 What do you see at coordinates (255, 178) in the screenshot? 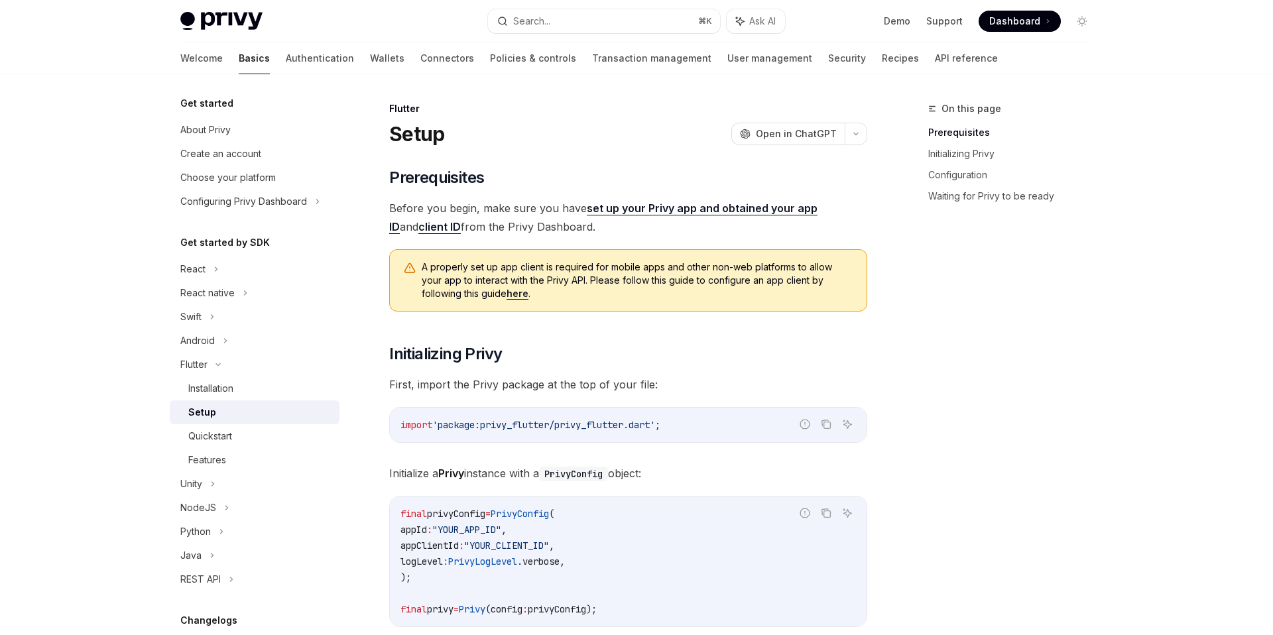
I see `a: Choose your platform` at bounding box center [255, 178].